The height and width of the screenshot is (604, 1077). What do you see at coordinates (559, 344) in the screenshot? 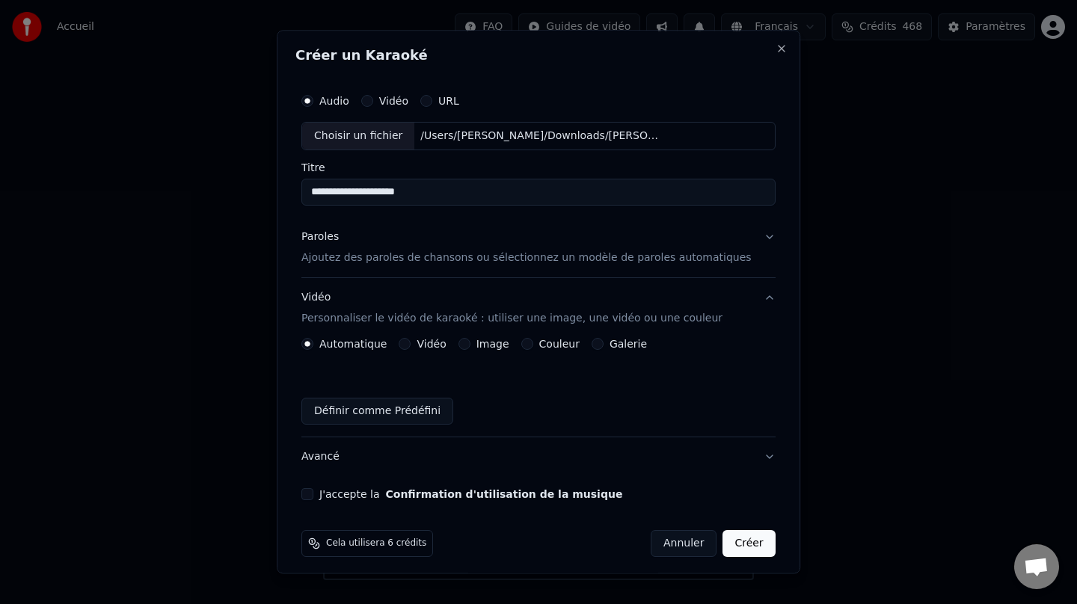
I see `label: Couleur` at bounding box center [559, 344].